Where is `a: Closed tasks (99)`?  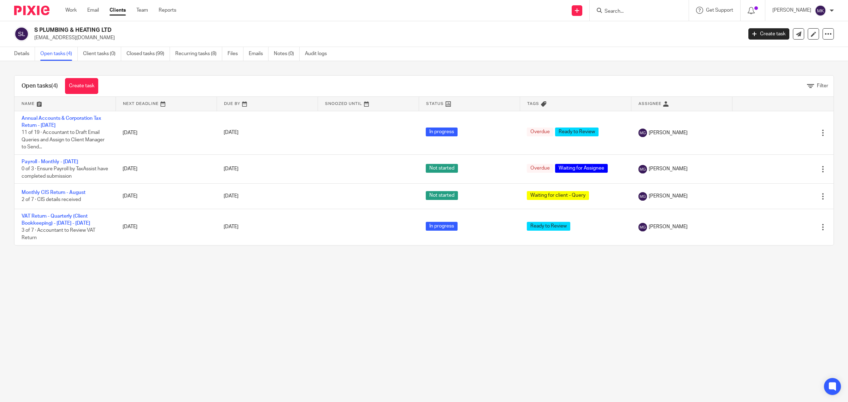
a: Closed tasks (99) is located at coordinates (148, 54).